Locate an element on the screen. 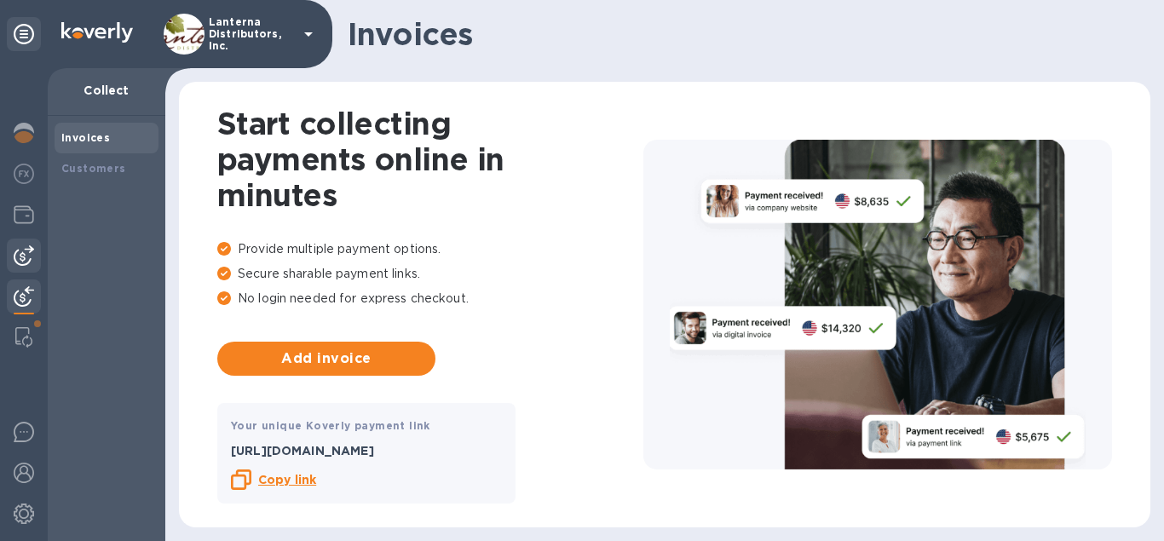 Image resolution: width=1164 pixels, height=541 pixels. div: Unpin categories is located at coordinates (24, 34).